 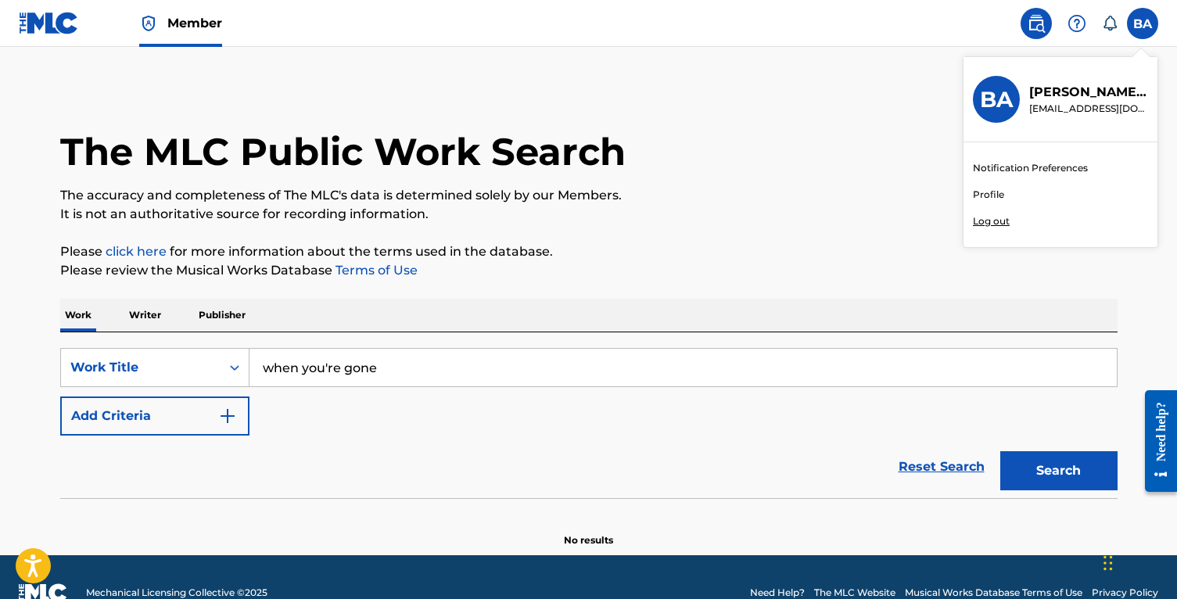 What do you see at coordinates (222, 315) in the screenshot?
I see `p: Publisher` at bounding box center [222, 315].